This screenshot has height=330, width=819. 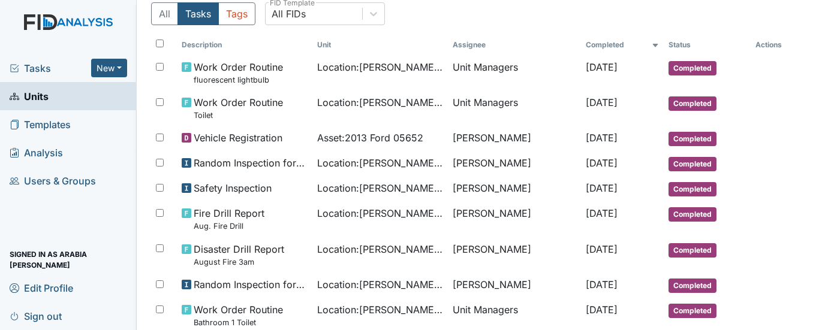 I want to click on button: New, so click(x=109, y=68).